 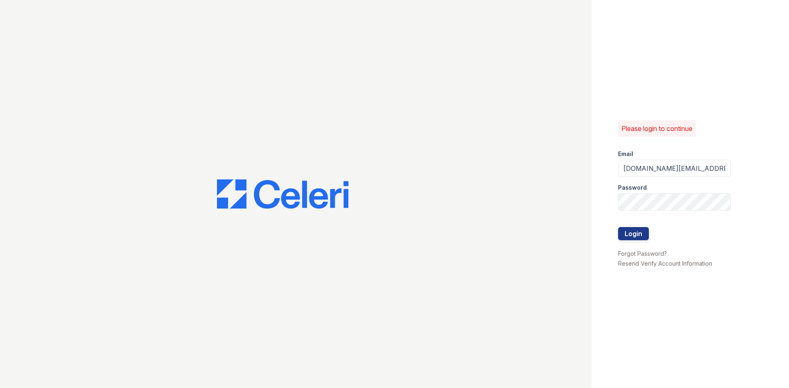 I want to click on label: Email, so click(x=626, y=154).